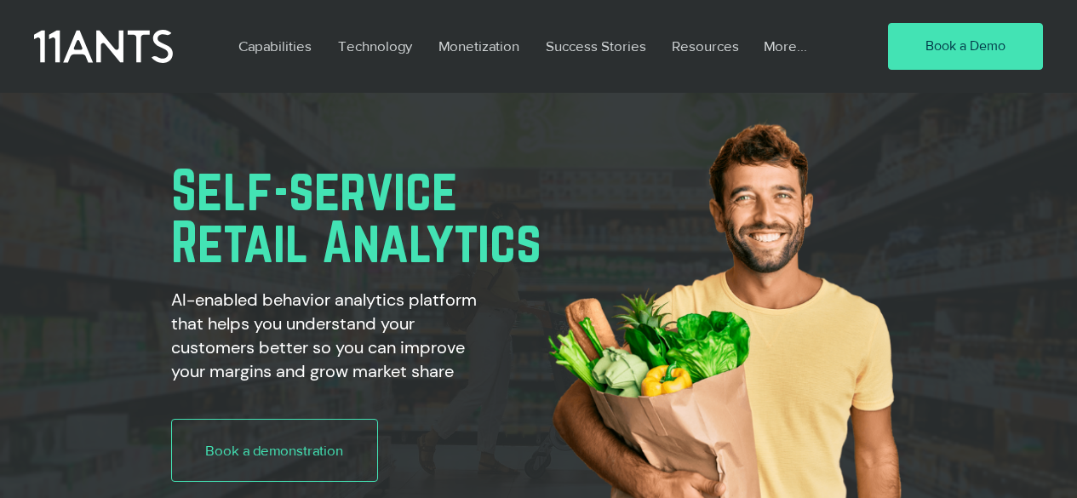 The image size is (1077, 498). I want to click on a: Book a Demo, so click(966, 47).